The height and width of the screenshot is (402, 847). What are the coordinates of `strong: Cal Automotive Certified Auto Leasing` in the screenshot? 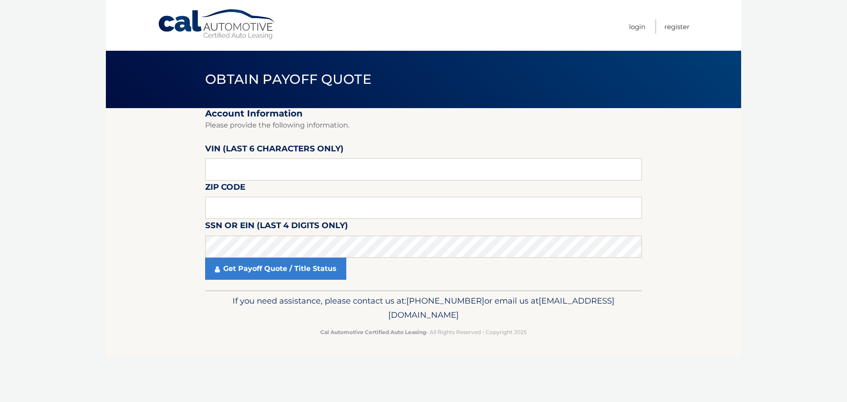 It's located at (373, 332).